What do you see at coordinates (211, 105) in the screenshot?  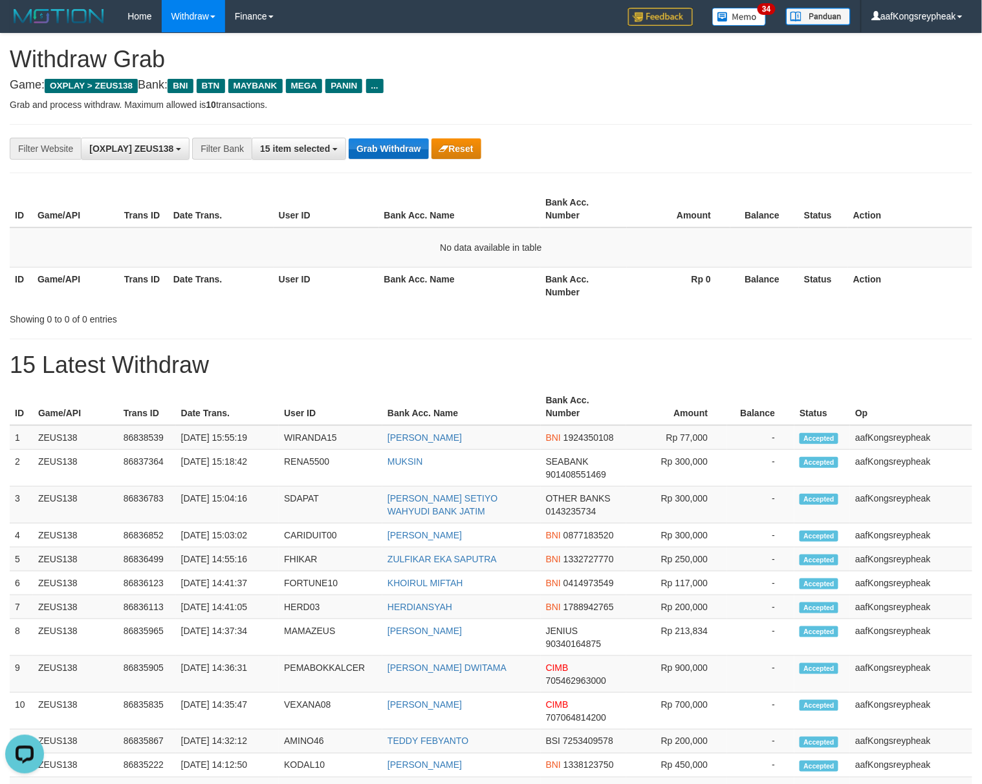 I see `strong: 10` at bounding box center [211, 105].